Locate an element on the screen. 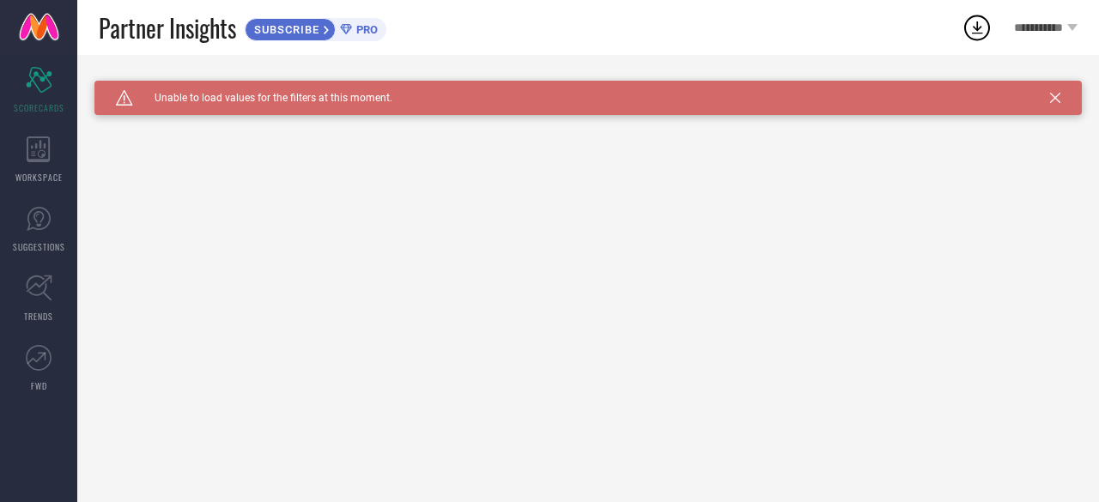 The height and width of the screenshot is (502, 1099). span: WORKSPACE is located at coordinates (39, 177).